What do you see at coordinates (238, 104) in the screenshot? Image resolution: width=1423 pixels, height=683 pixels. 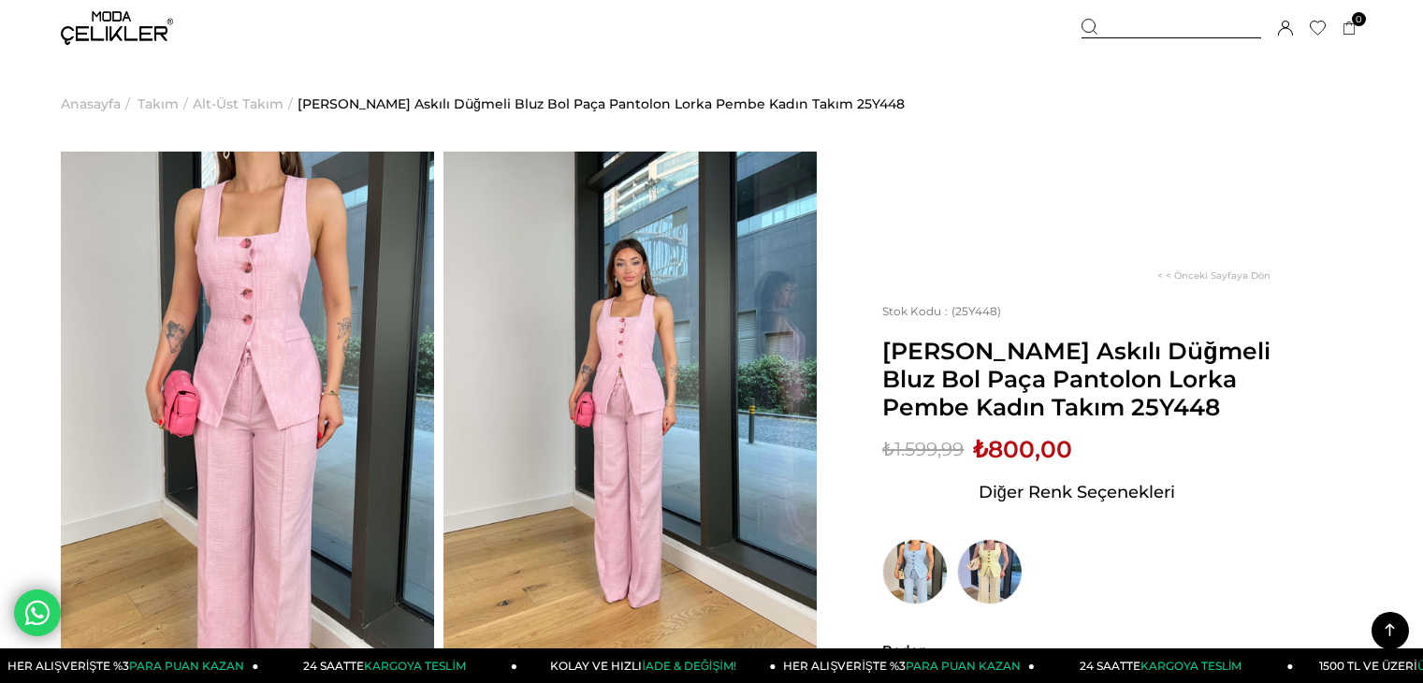 I see `a: Alt-Üst Takım` at bounding box center [238, 104].